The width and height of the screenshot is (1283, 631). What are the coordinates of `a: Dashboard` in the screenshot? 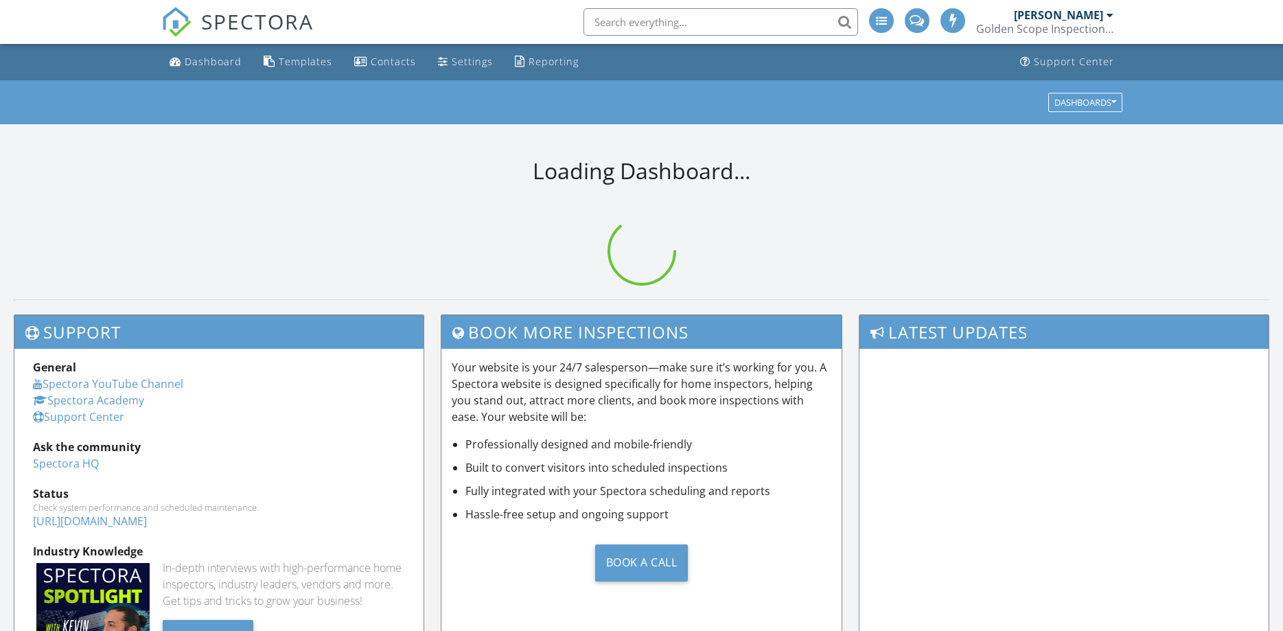 It's located at (205, 62).